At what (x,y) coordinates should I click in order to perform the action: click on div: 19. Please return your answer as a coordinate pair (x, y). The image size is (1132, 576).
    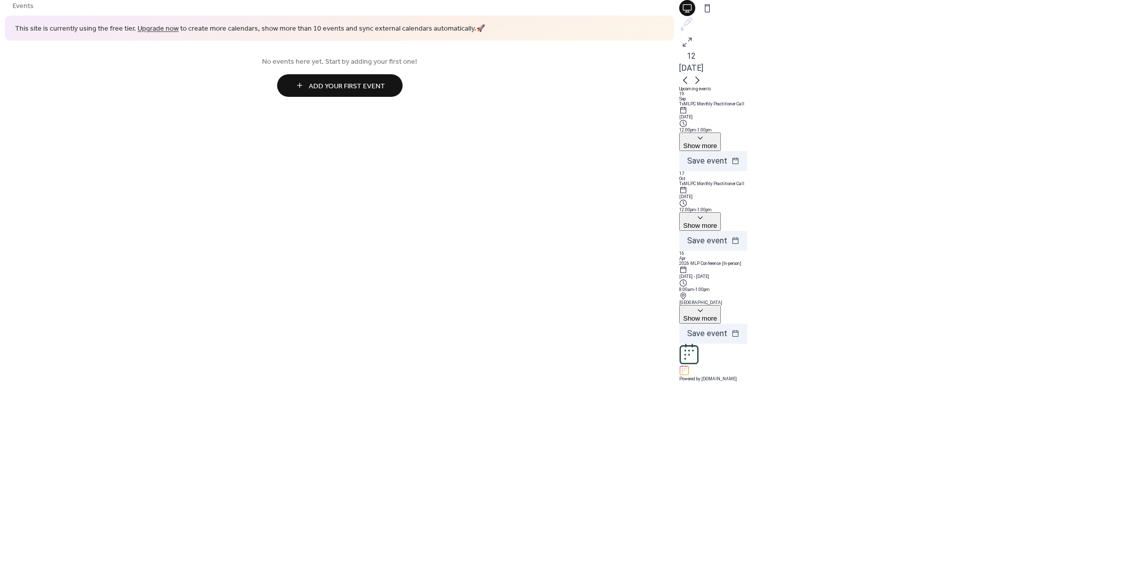
    Looking at the image, I should click on (906, 94).